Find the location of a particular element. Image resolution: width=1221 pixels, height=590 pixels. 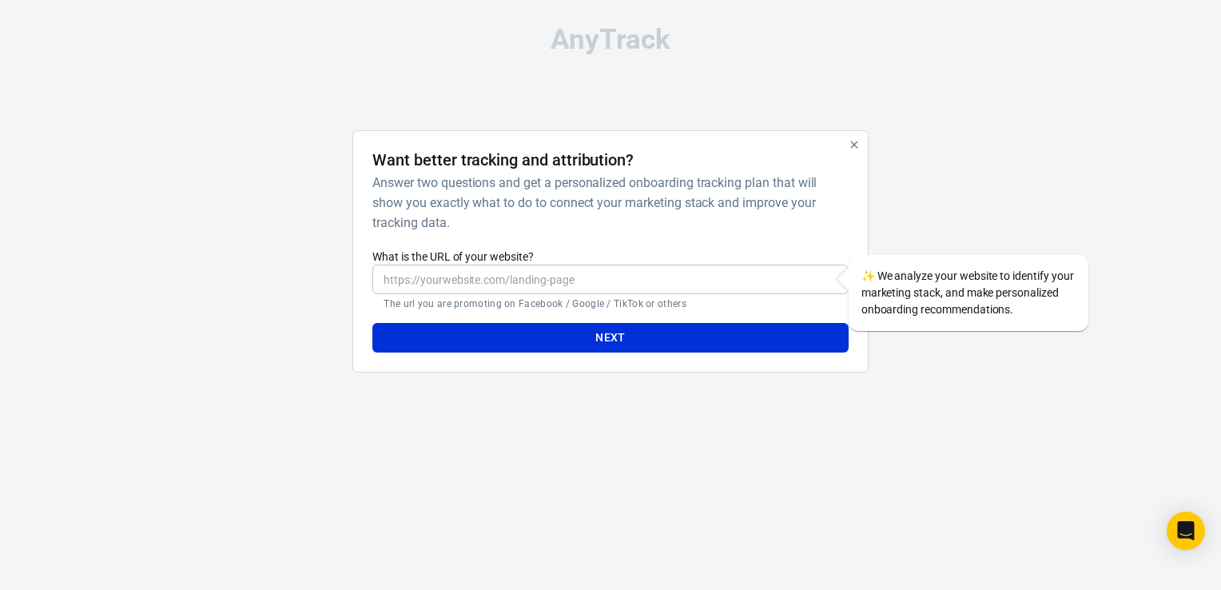

div: Open Intercom Messenger is located at coordinates (1186, 531).